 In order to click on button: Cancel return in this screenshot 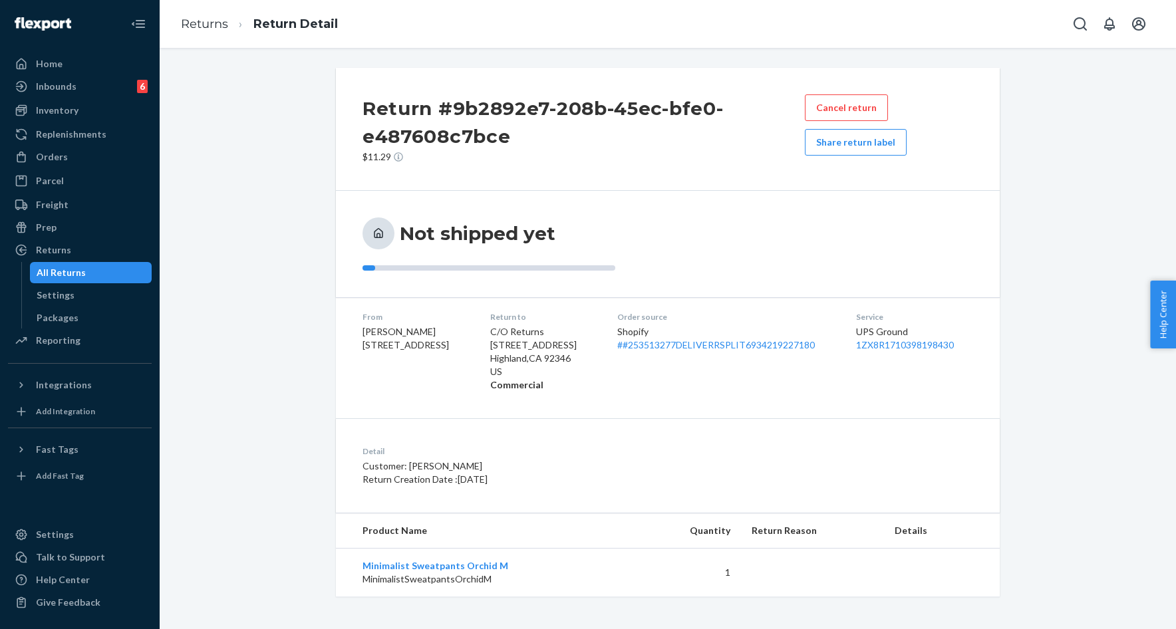, I will do `click(846, 108)`.